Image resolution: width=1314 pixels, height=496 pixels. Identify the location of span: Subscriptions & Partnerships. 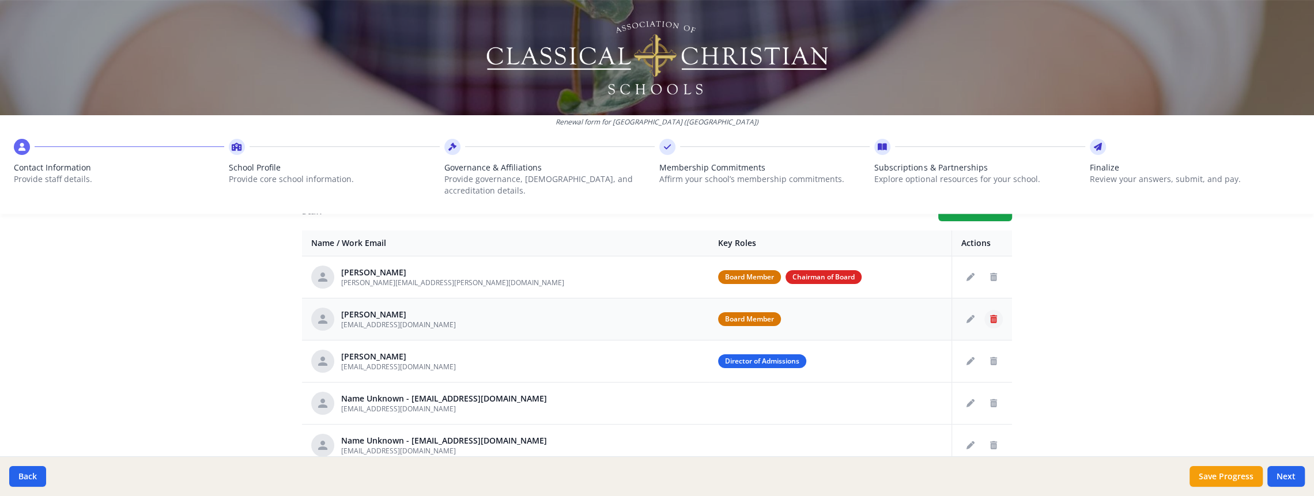
(979, 168).